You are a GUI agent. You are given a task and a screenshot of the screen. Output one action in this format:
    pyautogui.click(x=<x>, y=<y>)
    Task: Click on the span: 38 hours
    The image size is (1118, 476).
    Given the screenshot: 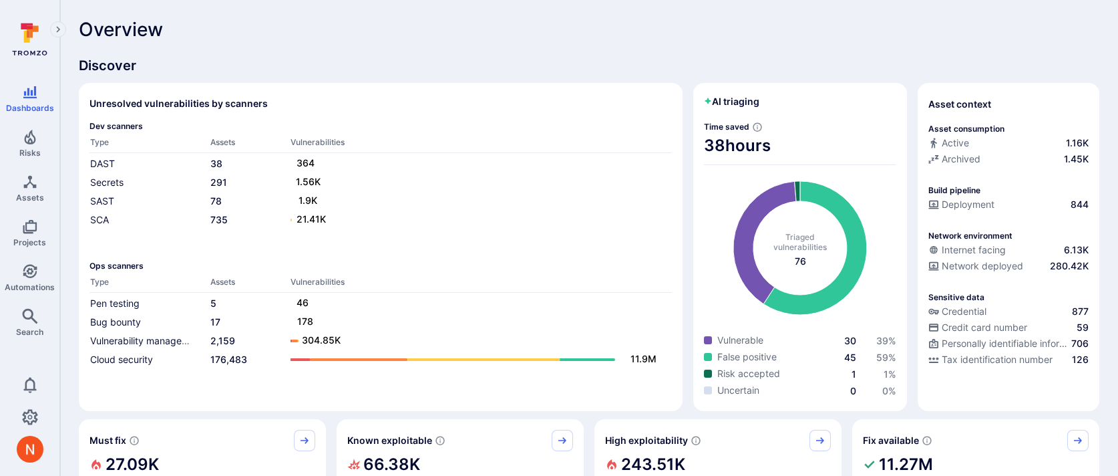 What is the action you would take?
    pyautogui.click(x=800, y=146)
    